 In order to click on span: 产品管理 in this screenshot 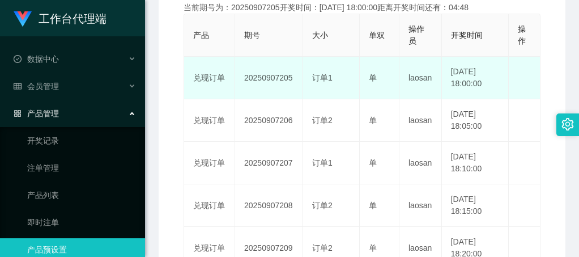, I will do `click(36, 113)`.